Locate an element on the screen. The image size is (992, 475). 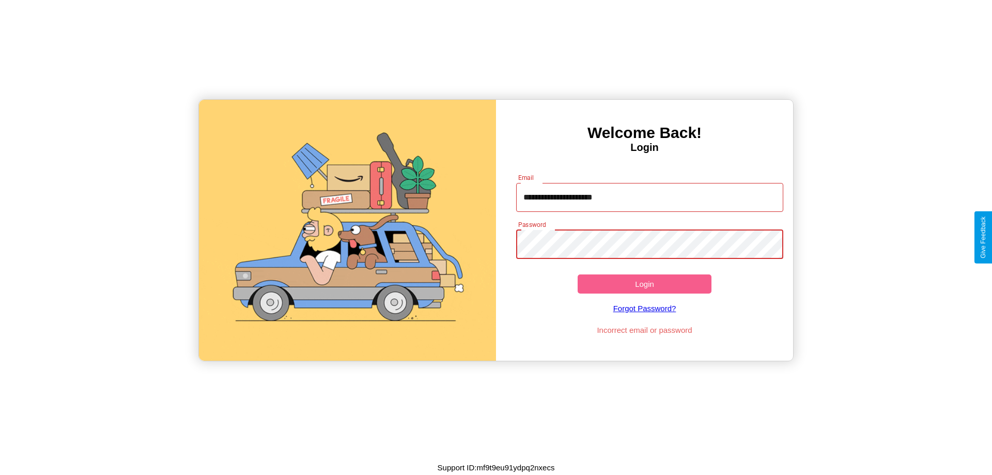
p: Support ID: mf9t9eu91ydpq2nxecs is located at coordinates (496, 467).